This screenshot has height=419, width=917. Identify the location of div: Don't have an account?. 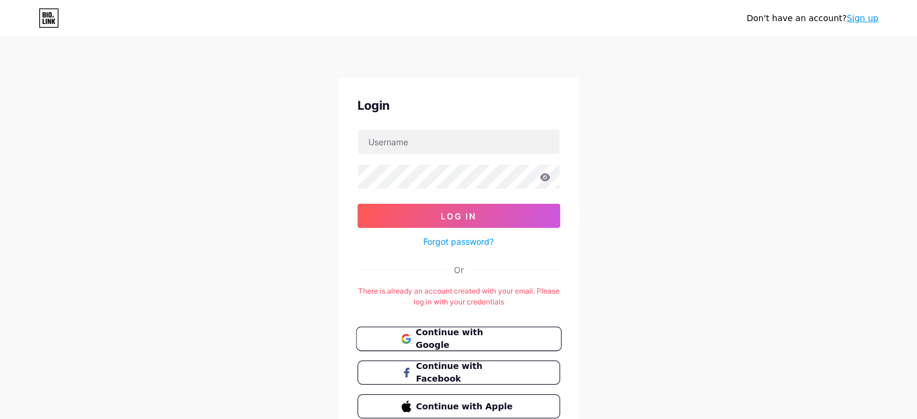
(812, 18).